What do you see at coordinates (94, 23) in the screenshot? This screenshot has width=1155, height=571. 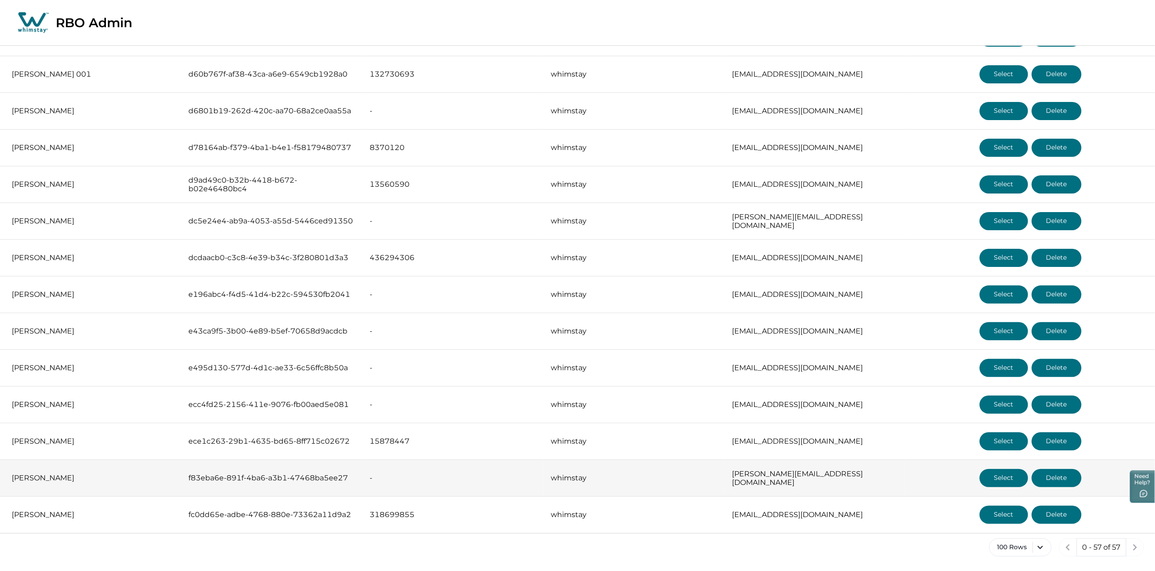 I see `p: RBO Admin` at bounding box center [94, 23].